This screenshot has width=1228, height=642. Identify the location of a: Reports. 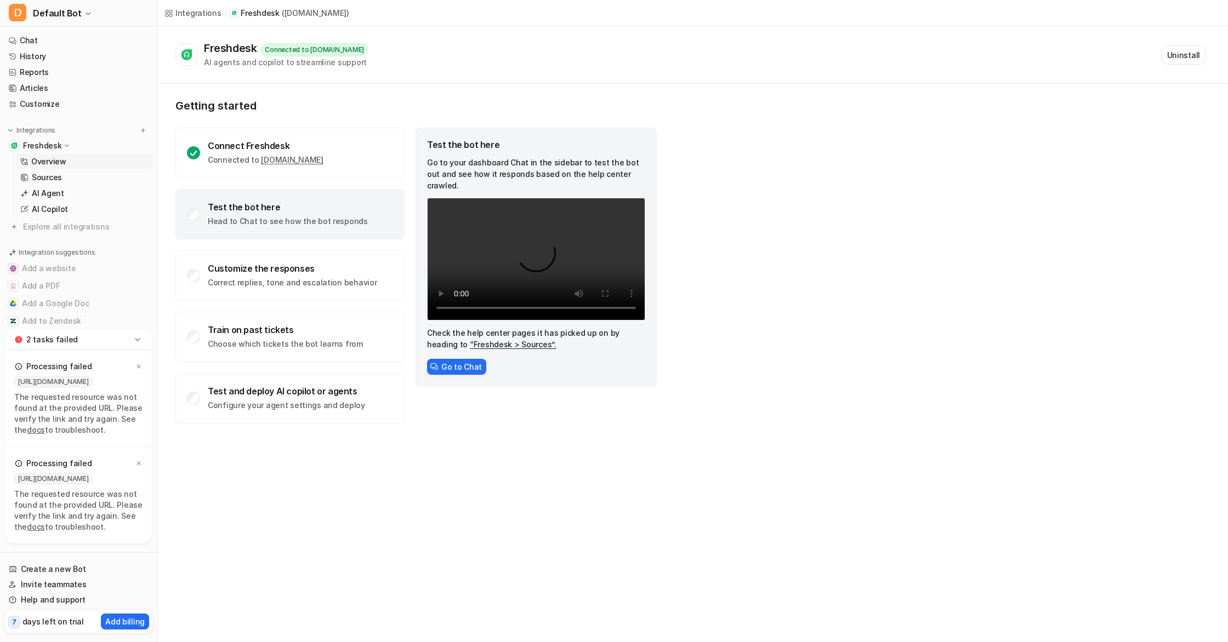
(78, 72).